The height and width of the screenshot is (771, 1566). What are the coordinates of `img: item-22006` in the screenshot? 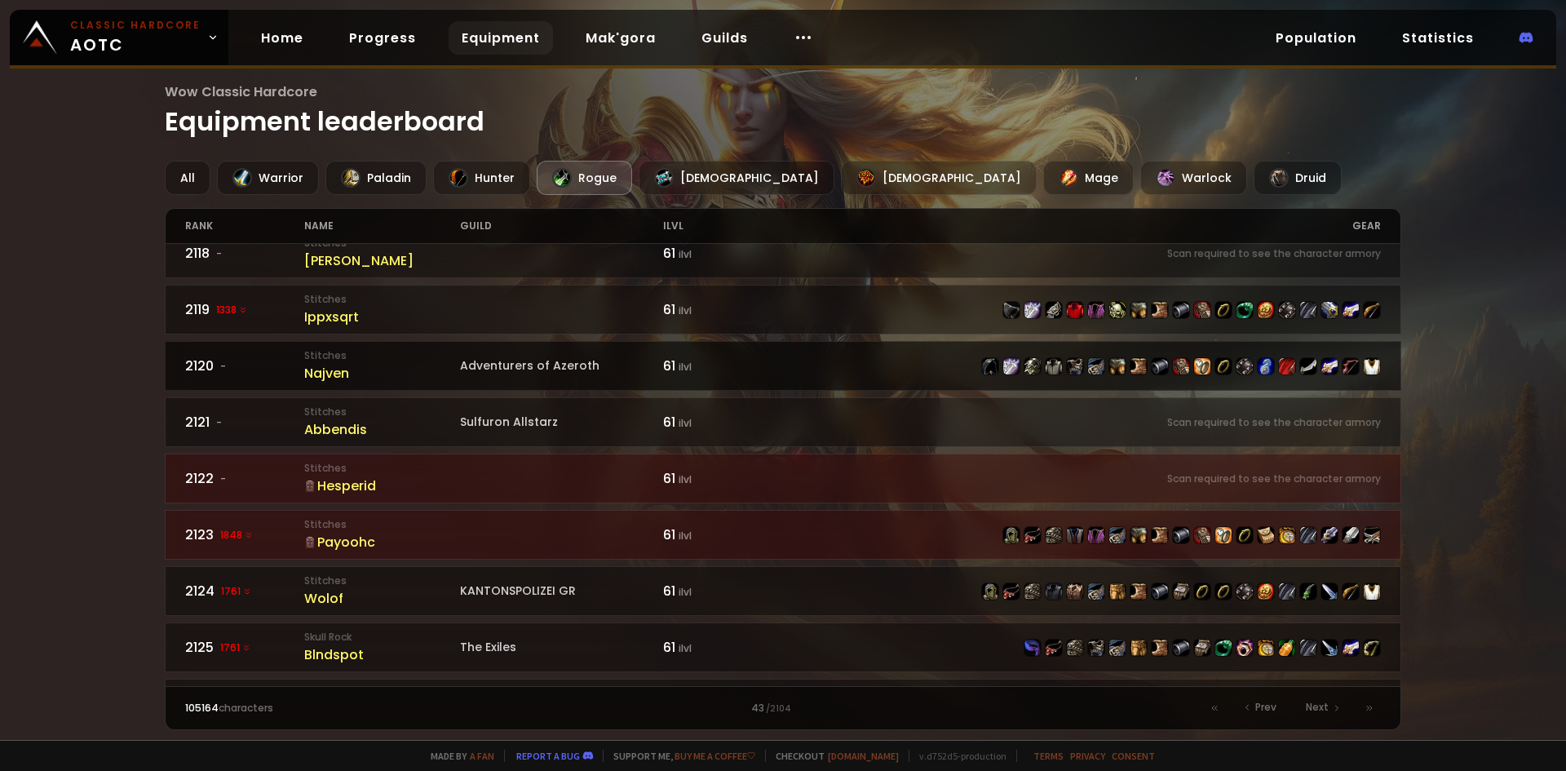 It's located at (1181, 591).